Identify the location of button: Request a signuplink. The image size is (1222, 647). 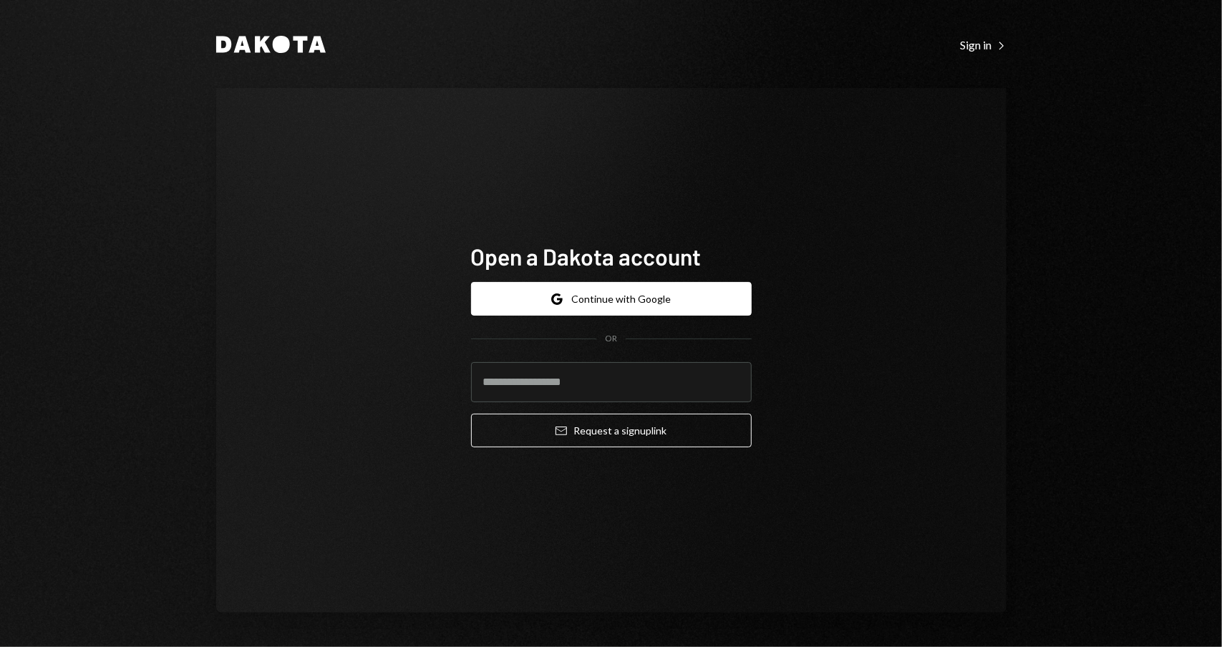
(611, 430).